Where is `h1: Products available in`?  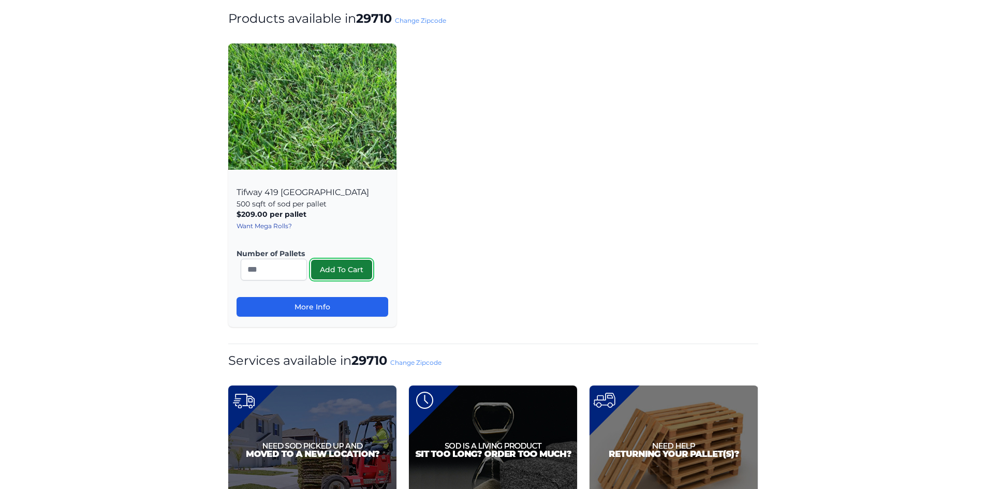
h1: Products available in is located at coordinates (493, 19).